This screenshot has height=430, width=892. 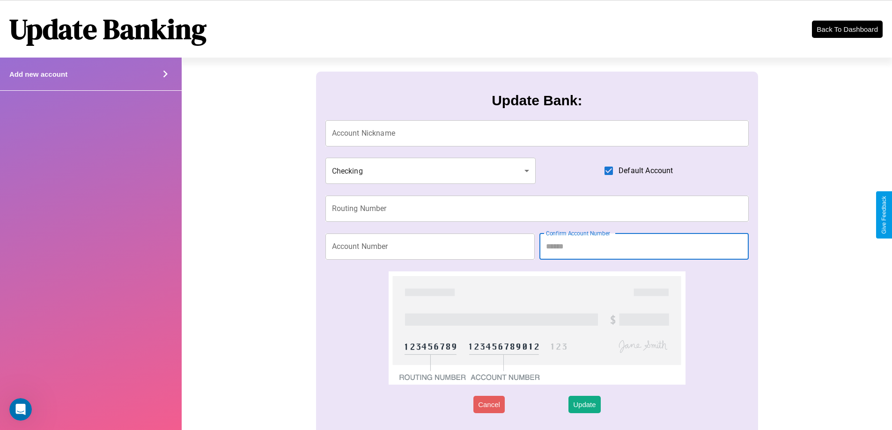 I want to click on div: Give Feedback, so click(x=884, y=215).